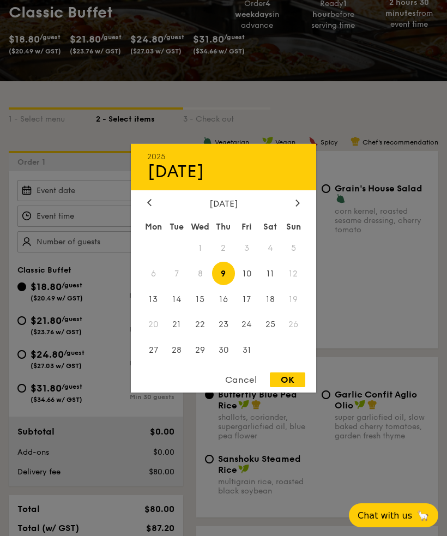  I want to click on span: 6, so click(153, 273).